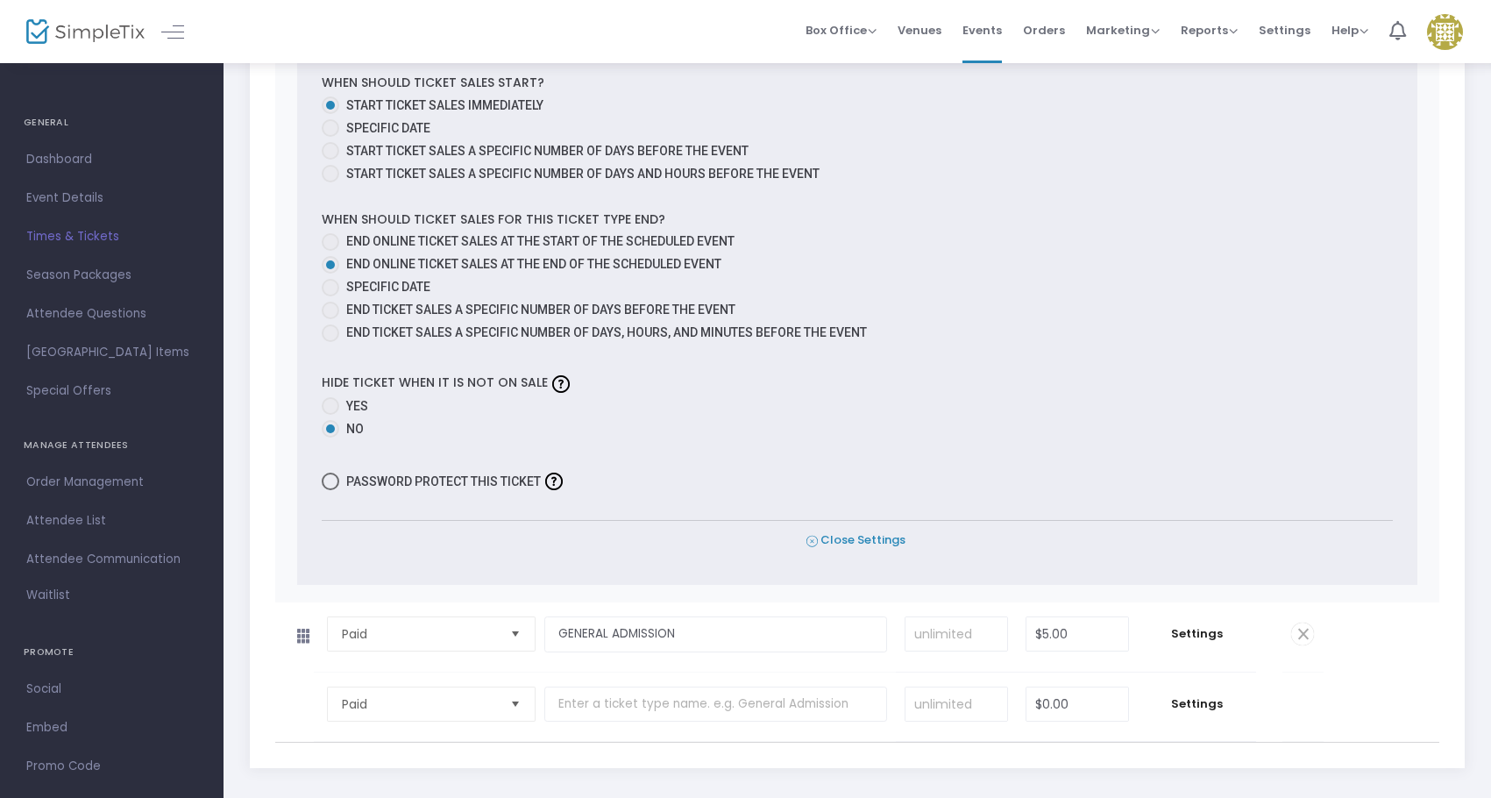 The width and height of the screenshot is (1491, 798). Describe the element at coordinates (540, 241) in the screenshot. I see `span: End online ticket sales at the start of the scheduled event` at that location.